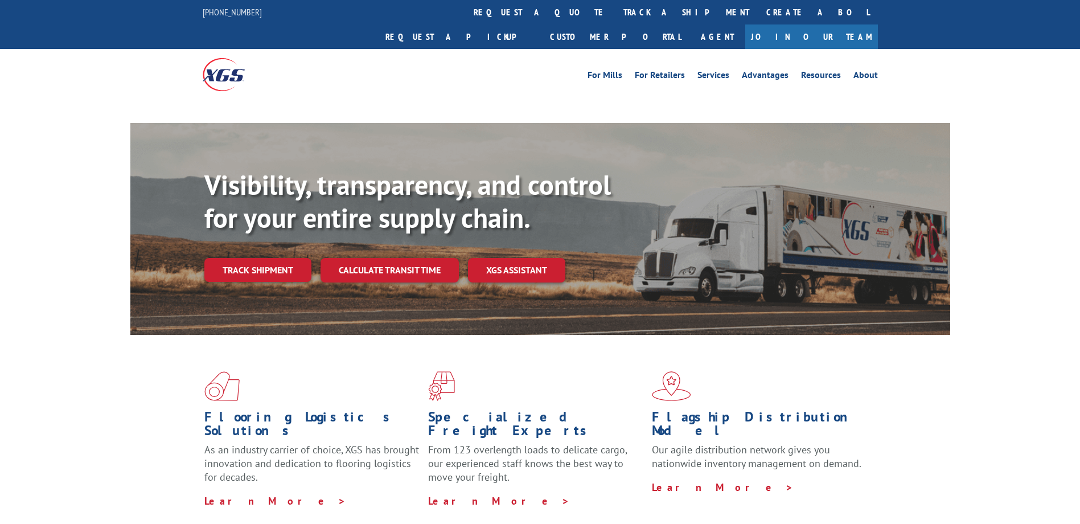 Image resolution: width=1080 pixels, height=524 pixels. I want to click on a: Advantages, so click(765, 77).